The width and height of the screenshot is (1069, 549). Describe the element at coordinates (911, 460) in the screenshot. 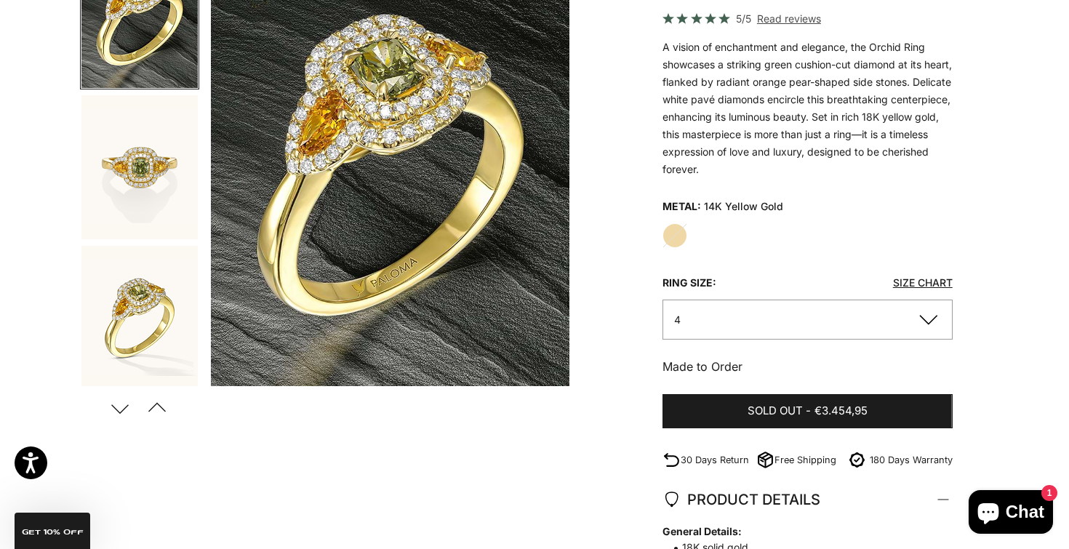

I see `p: 180 Days Warranty` at that location.